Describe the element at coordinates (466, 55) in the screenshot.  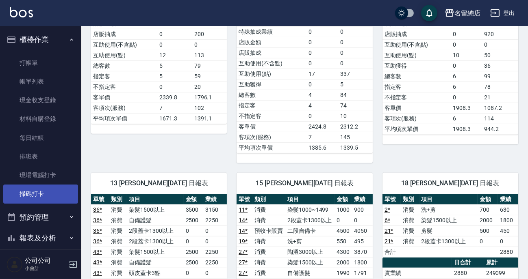
I see `td: 10` at that location.